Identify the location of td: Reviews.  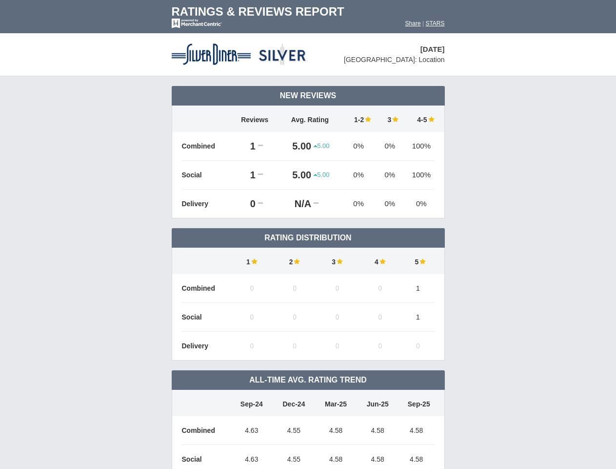
(255, 119).